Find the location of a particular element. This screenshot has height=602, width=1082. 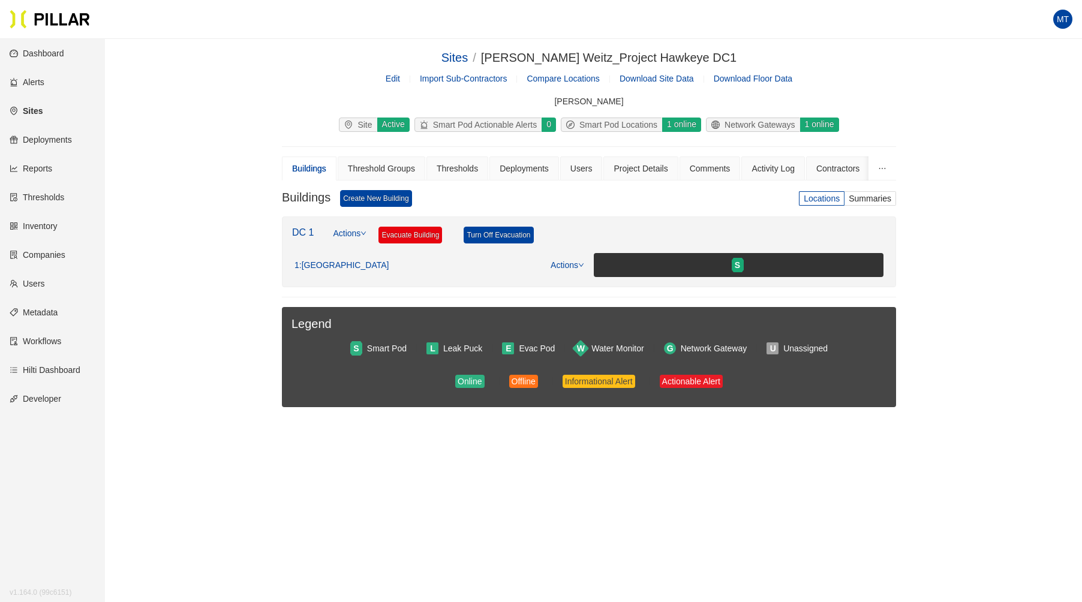

a: Pillar Technologies is located at coordinates (50, 19).